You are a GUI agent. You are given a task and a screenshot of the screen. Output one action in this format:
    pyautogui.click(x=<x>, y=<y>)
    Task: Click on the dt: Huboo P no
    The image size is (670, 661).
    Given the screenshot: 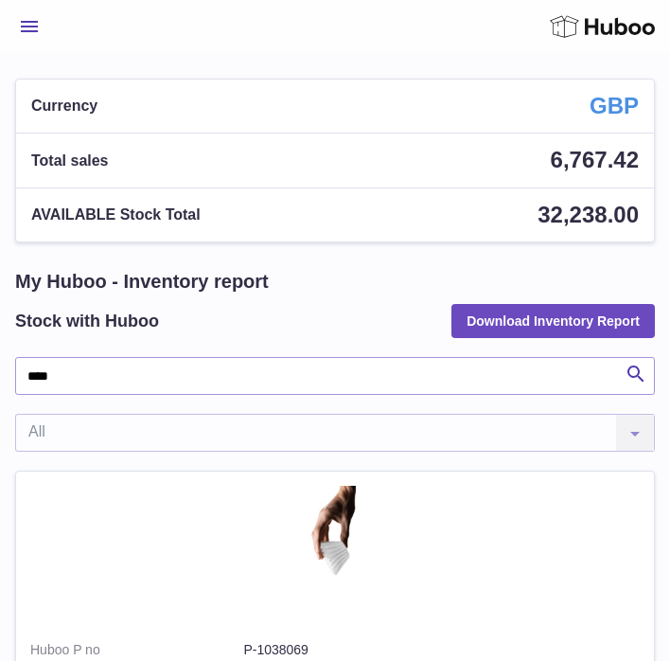 What is the action you would take?
    pyautogui.click(x=136, y=649)
    